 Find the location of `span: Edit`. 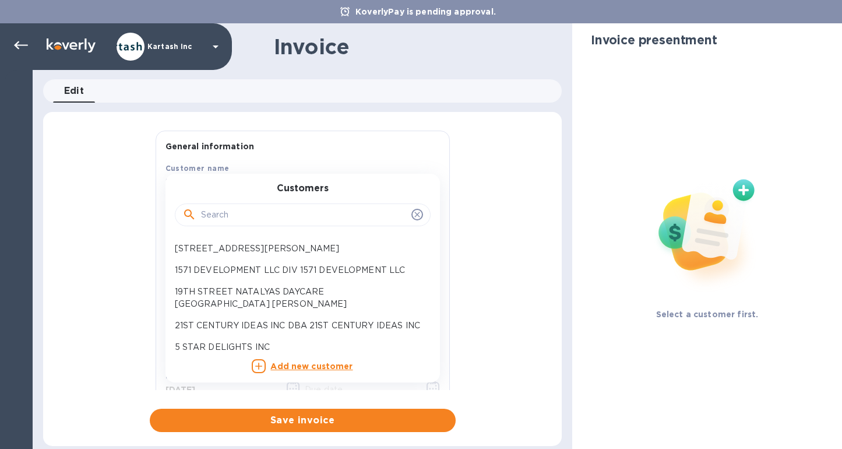

span: Edit is located at coordinates (74, 91).